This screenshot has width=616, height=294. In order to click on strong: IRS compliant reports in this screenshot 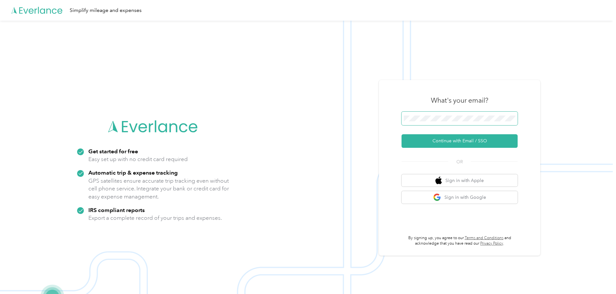, I will do `click(116, 210)`.